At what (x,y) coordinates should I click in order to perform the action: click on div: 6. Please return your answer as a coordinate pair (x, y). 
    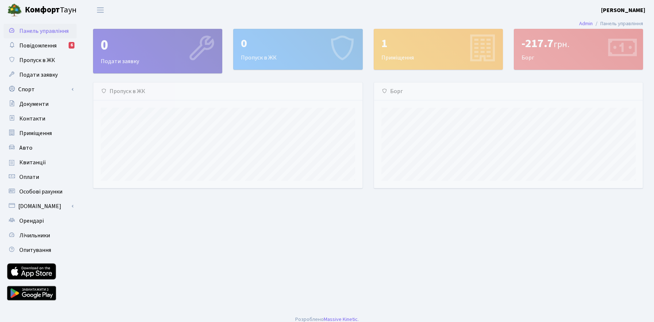
    Looking at the image, I should click on (72, 45).